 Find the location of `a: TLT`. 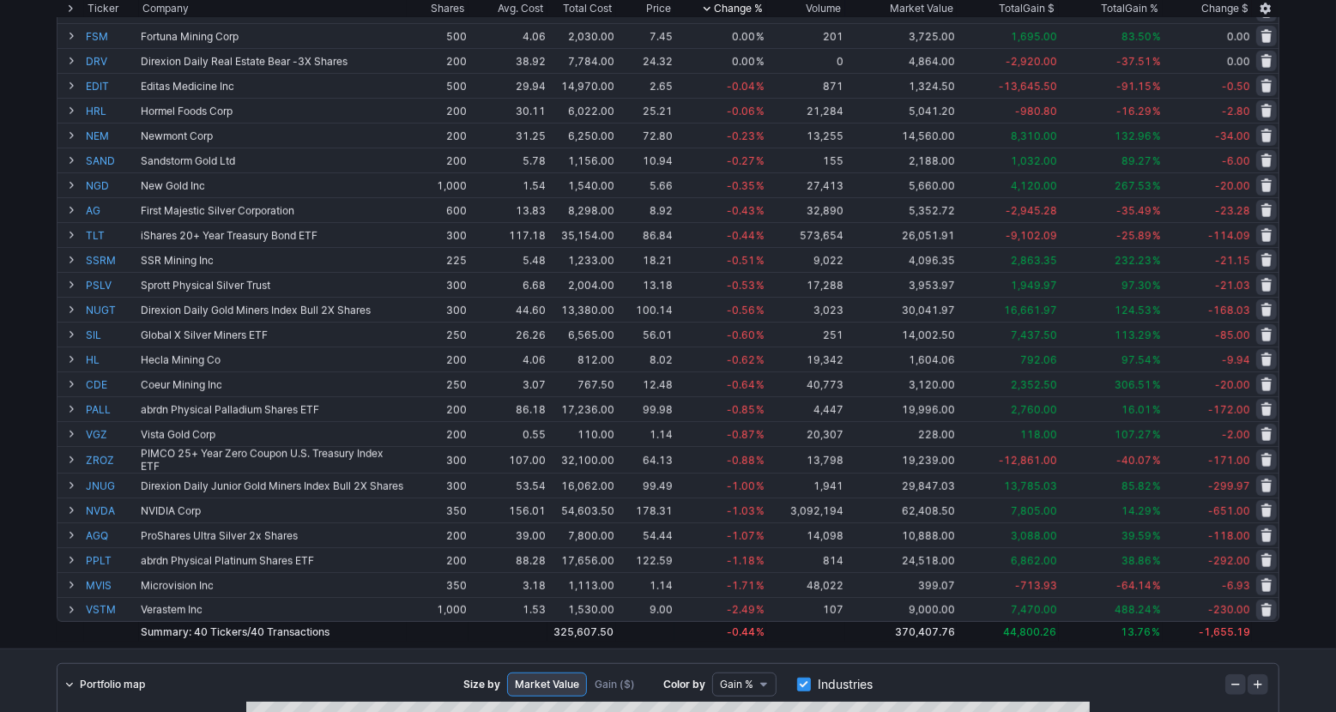

a: TLT is located at coordinates (112, 235).